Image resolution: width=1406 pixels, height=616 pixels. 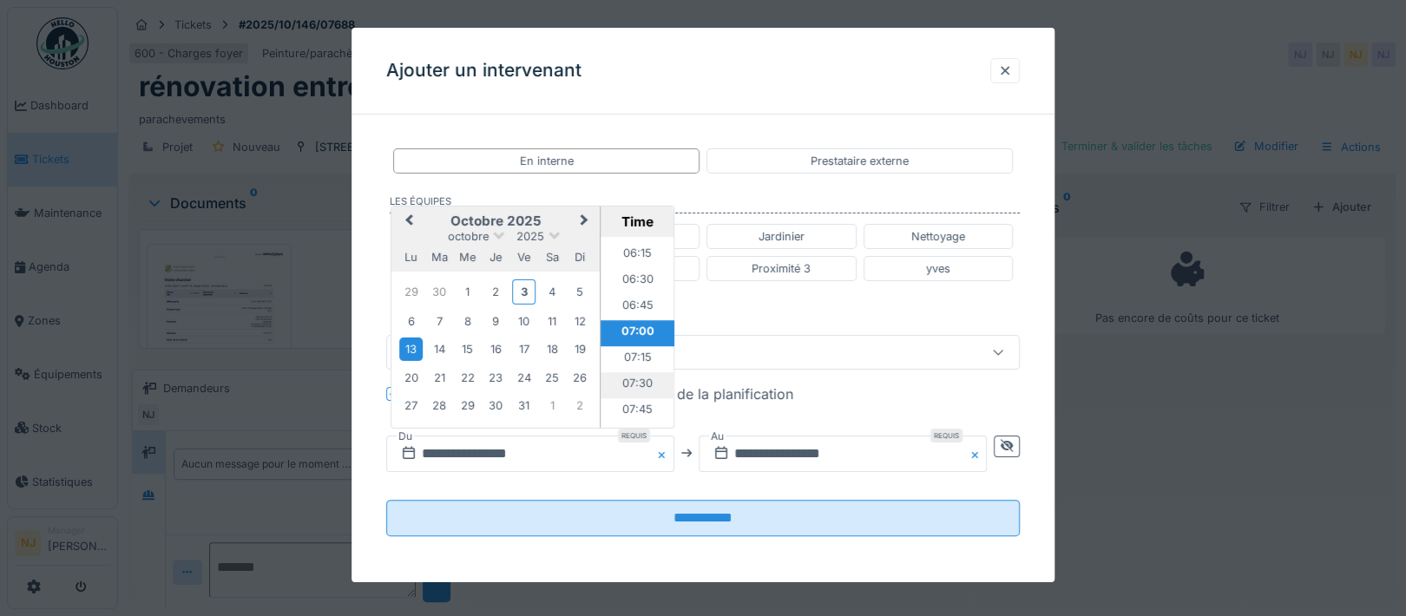 What do you see at coordinates (467, 377) in the screenshot?
I see `div: Choose mercredi 22 octobre 2025` at bounding box center [467, 377].